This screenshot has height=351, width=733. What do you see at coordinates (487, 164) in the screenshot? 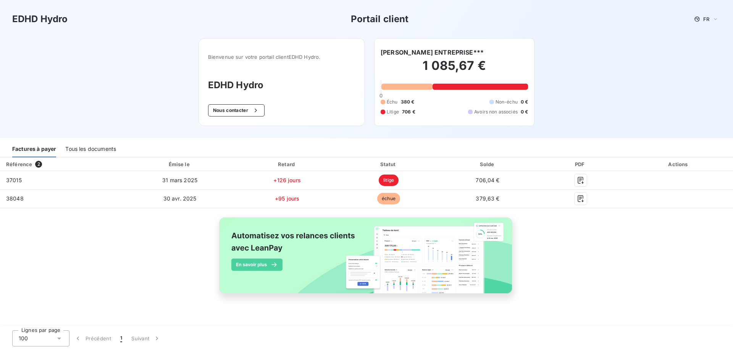
I see `div: Solde` at bounding box center [487, 164].